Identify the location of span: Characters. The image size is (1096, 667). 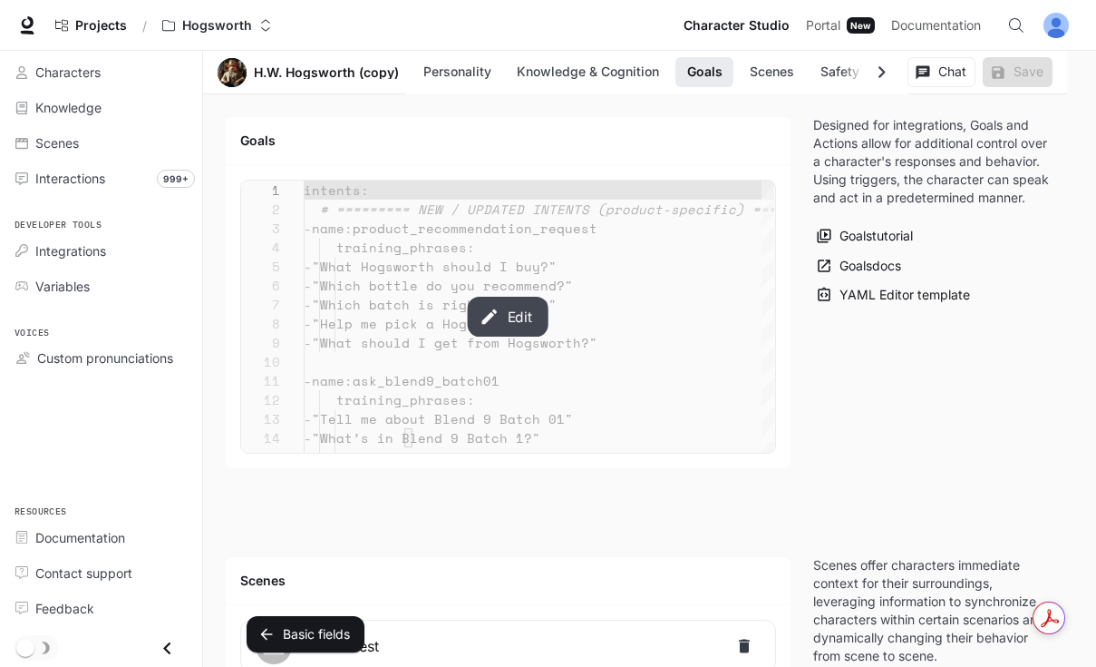
(68, 72).